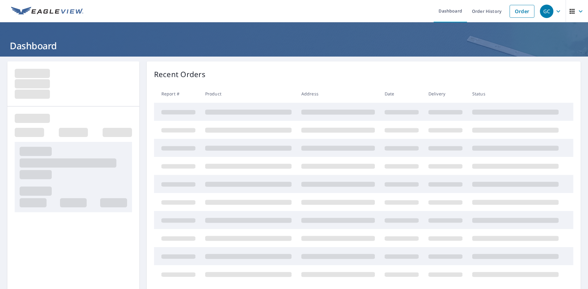  Describe the element at coordinates (402, 94) in the screenshot. I see `th: Date` at that location.